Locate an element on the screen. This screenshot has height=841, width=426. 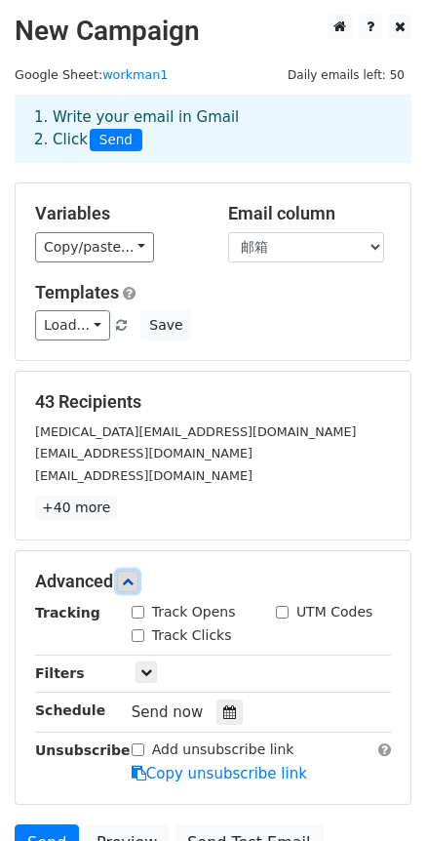
small: Google Sheet: is located at coordinates (91, 74).